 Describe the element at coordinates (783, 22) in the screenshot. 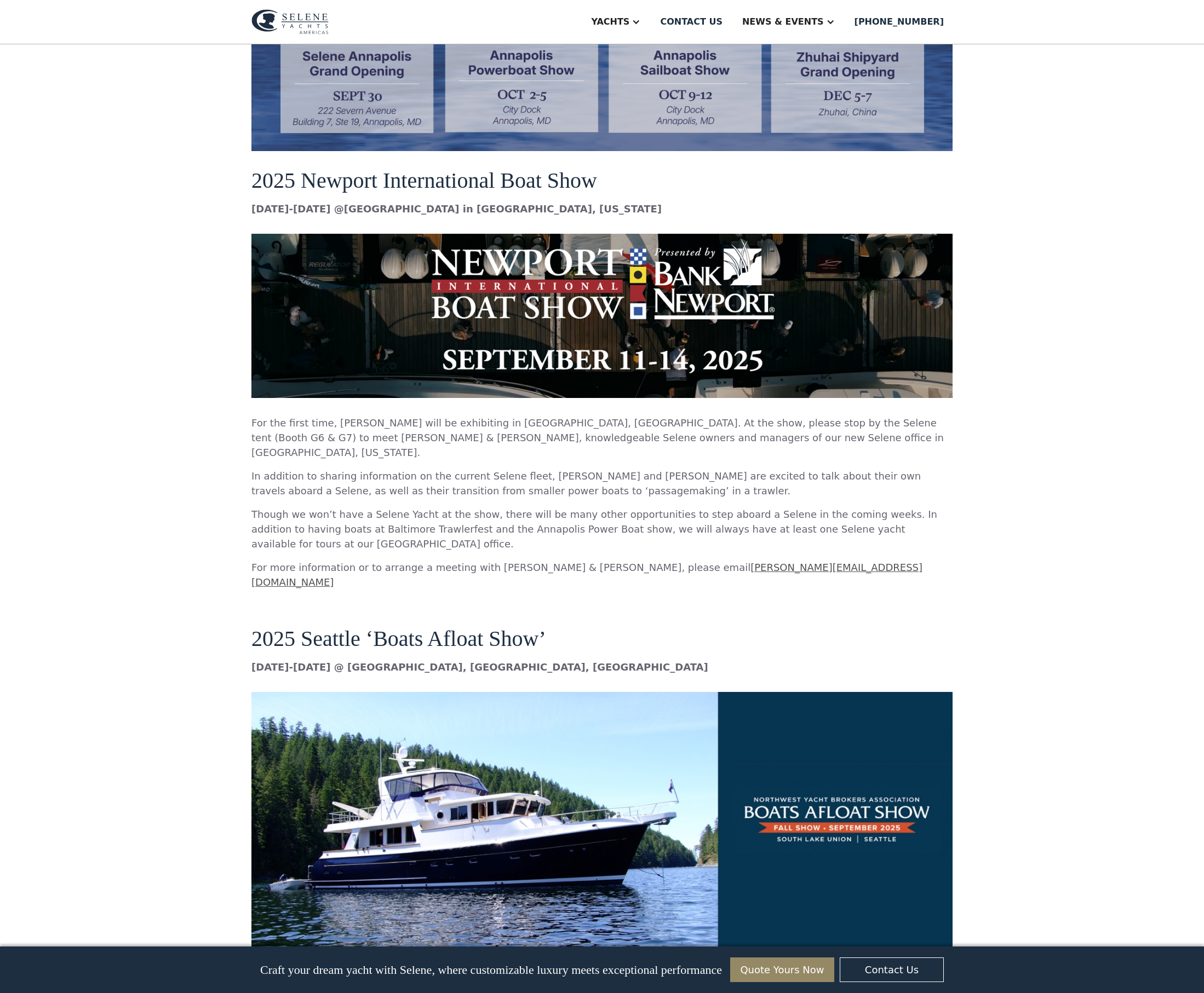

I see `div: News & EVENTS` at that location.